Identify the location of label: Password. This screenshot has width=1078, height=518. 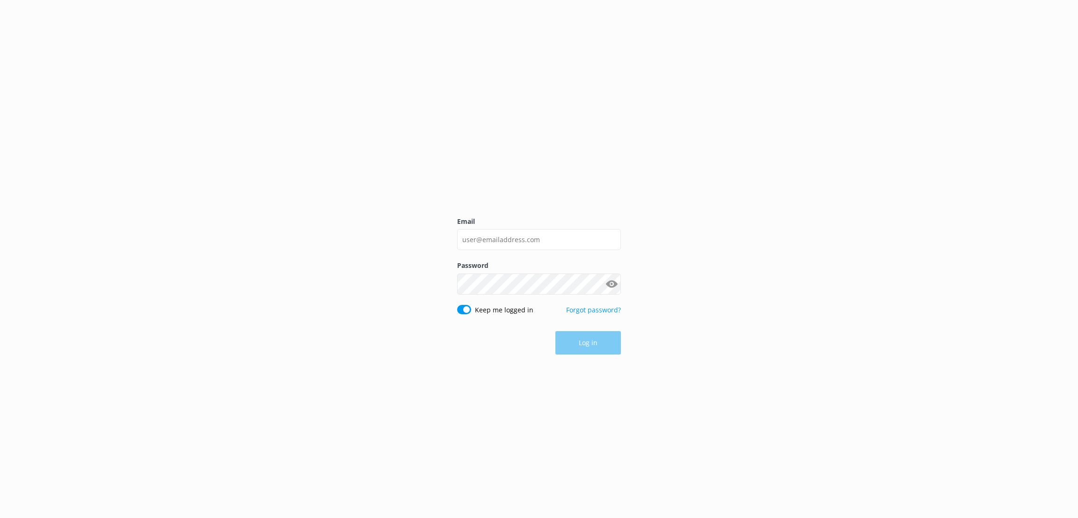
(539, 265).